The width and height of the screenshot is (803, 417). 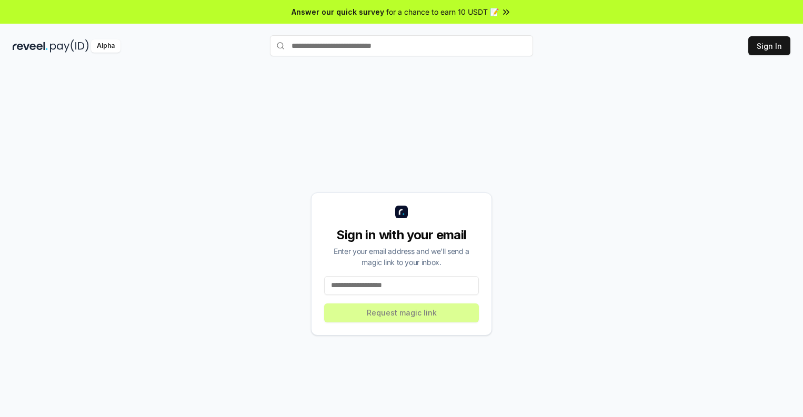 What do you see at coordinates (338, 12) in the screenshot?
I see `span: Answer our quick survey` at bounding box center [338, 12].